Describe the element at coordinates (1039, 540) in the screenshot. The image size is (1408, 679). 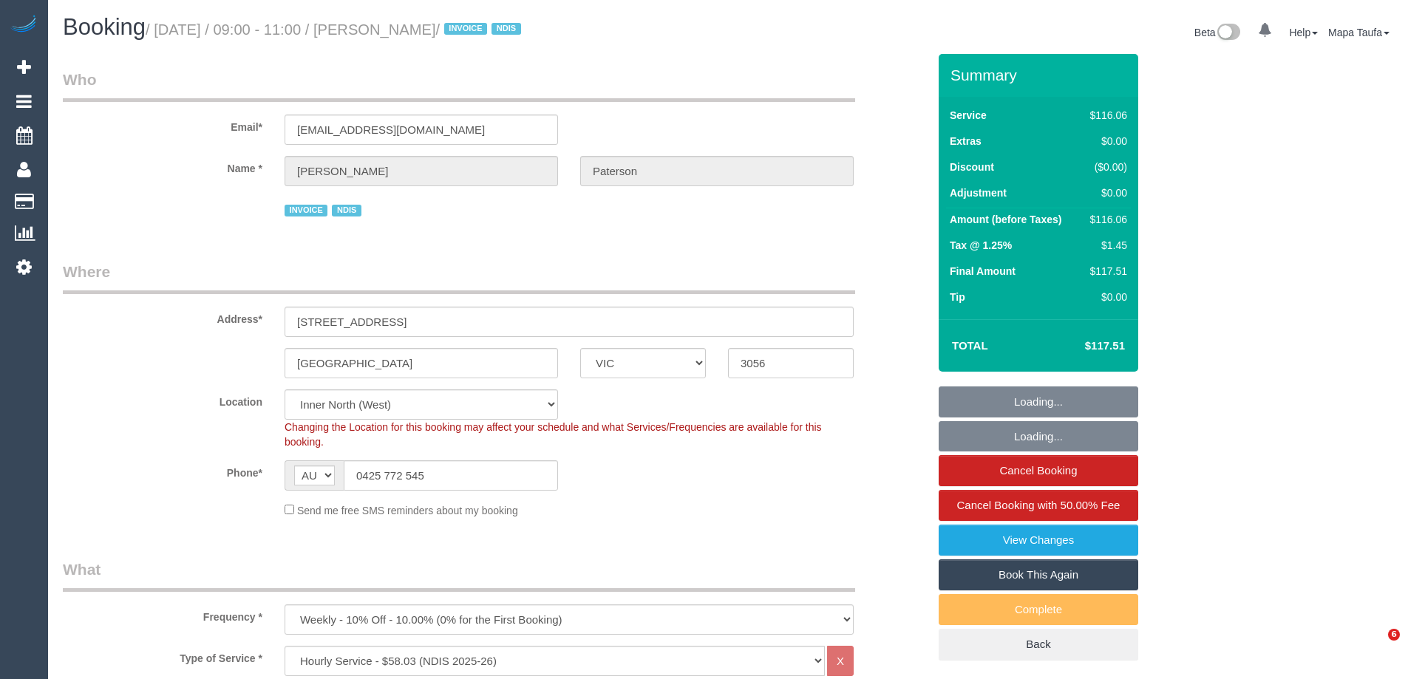
I see `a: View Changes` at that location.